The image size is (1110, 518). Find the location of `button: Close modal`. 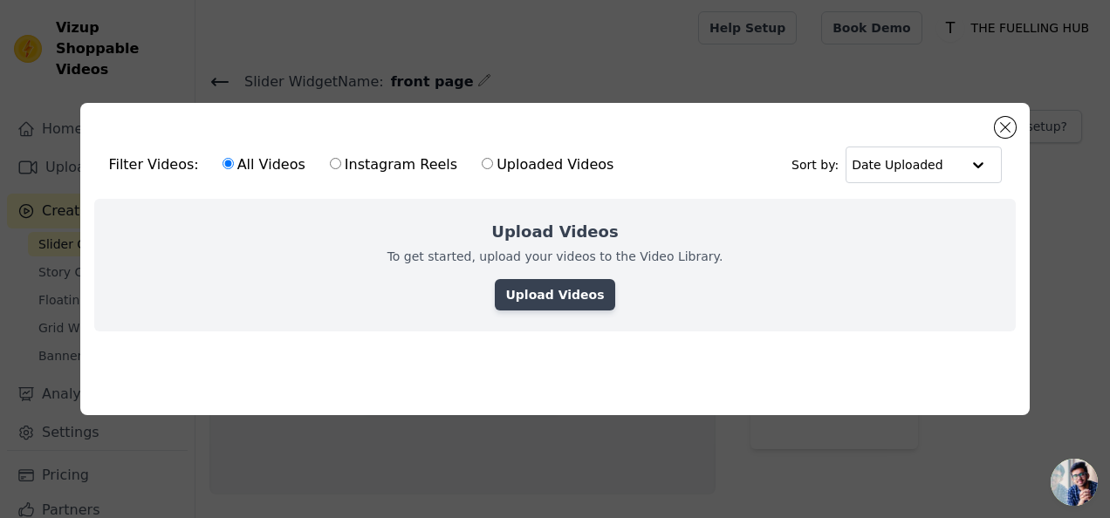

button: Close modal is located at coordinates (1006, 127).